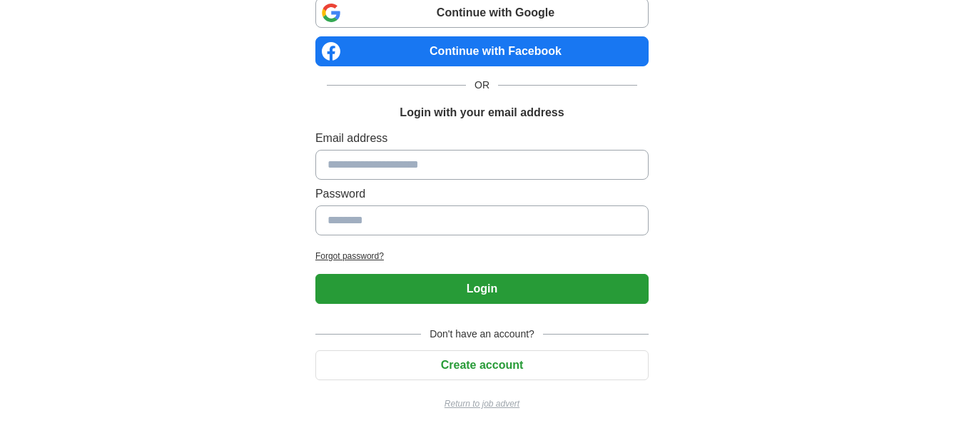 The image size is (964, 433). What do you see at coordinates (482, 51) in the screenshot?
I see `a: Continue with Facebook` at bounding box center [482, 51].